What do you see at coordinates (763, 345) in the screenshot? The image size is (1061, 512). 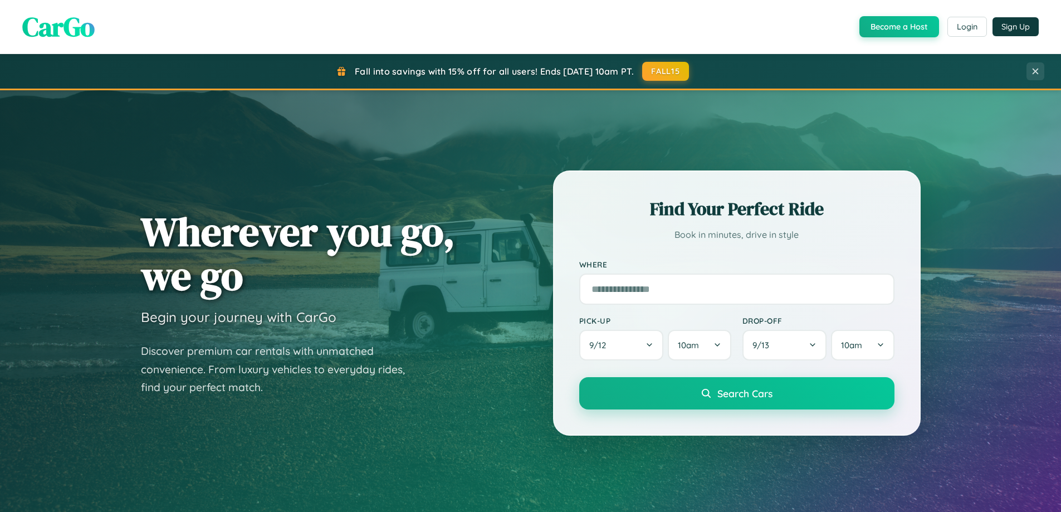 I see `span: 9 / 13` at bounding box center [763, 345].